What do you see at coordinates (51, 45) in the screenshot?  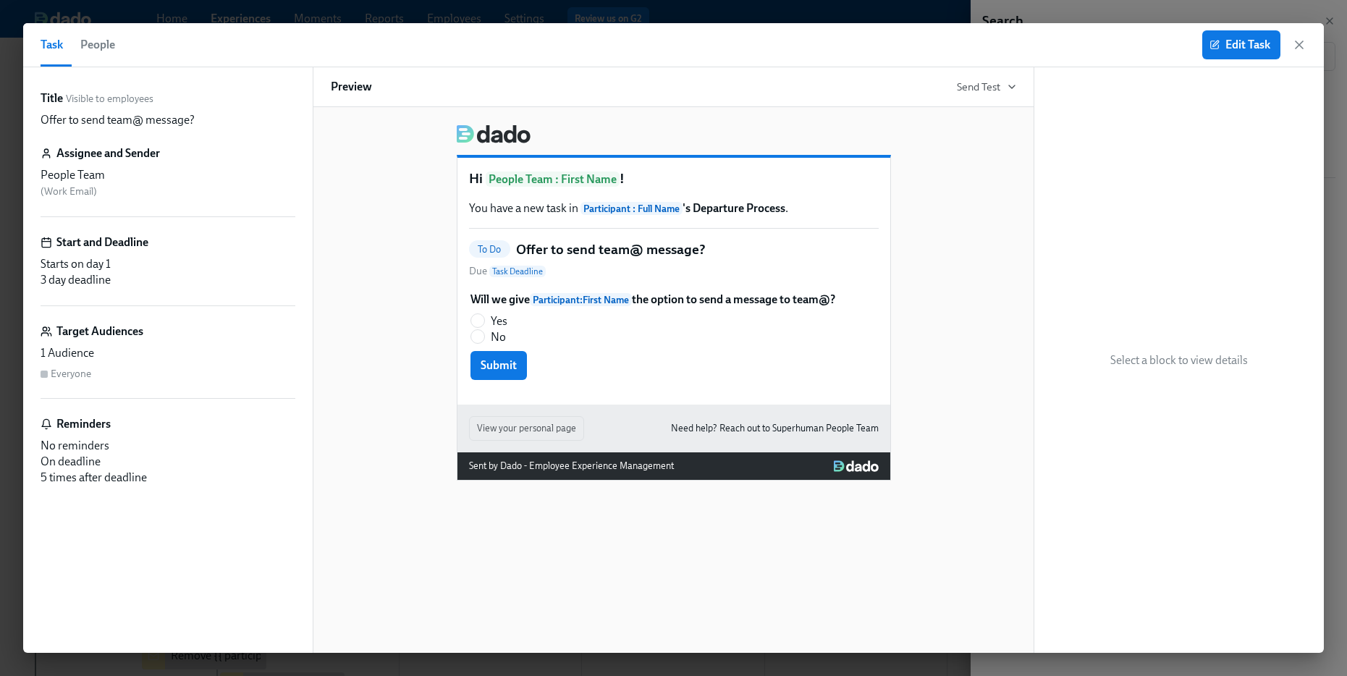 I see `span: Task` at bounding box center [51, 45].